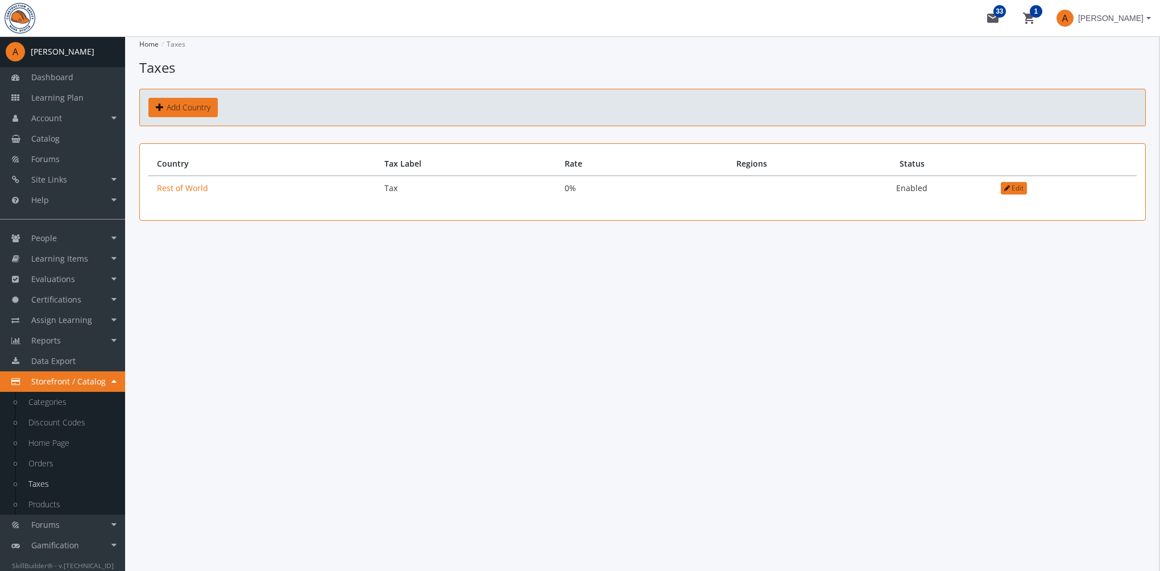  What do you see at coordinates (183, 107) in the screenshot?
I see `a: Add Country` at bounding box center [183, 107].